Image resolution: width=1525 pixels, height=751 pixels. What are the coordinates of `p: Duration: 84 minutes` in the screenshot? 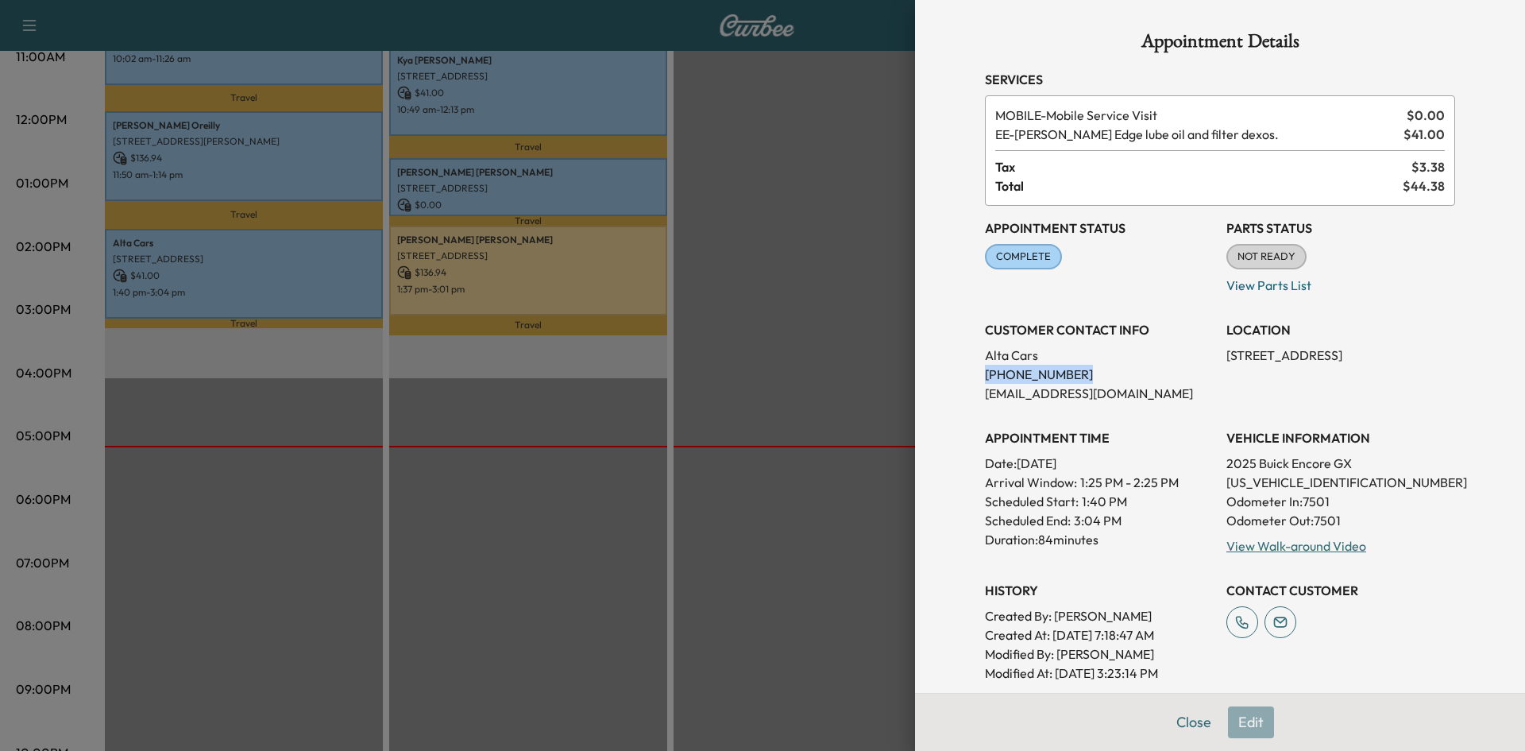 It's located at (1099, 539).